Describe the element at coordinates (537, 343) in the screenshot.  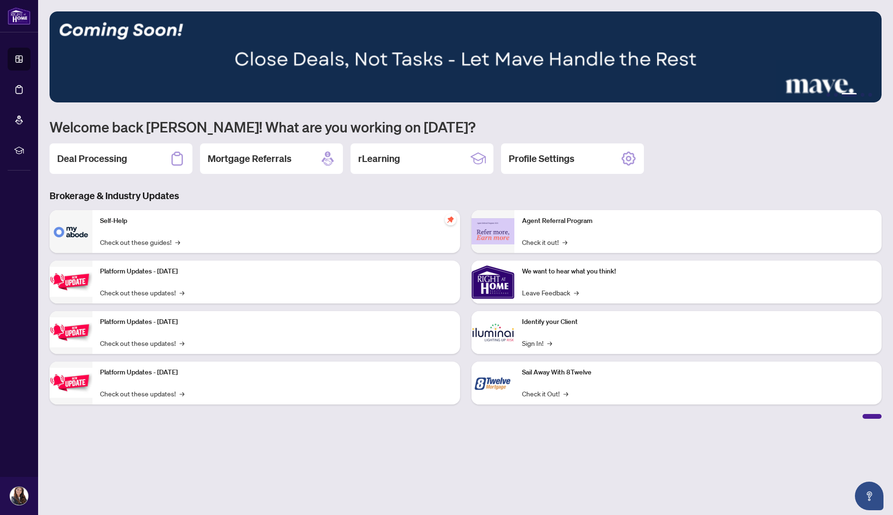
I see `a: Sign In!→` at that location.